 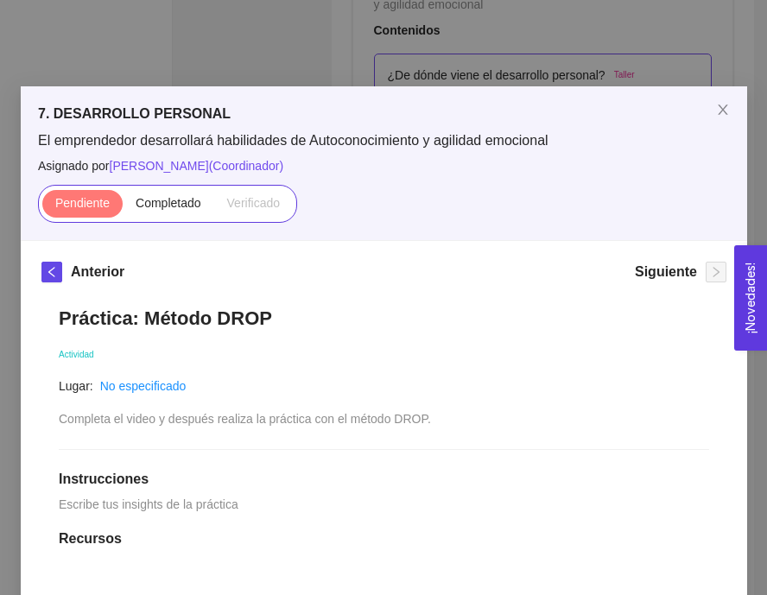 What do you see at coordinates (143, 386) in the screenshot?
I see `a: No especificado` at bounding box center [143, 386].